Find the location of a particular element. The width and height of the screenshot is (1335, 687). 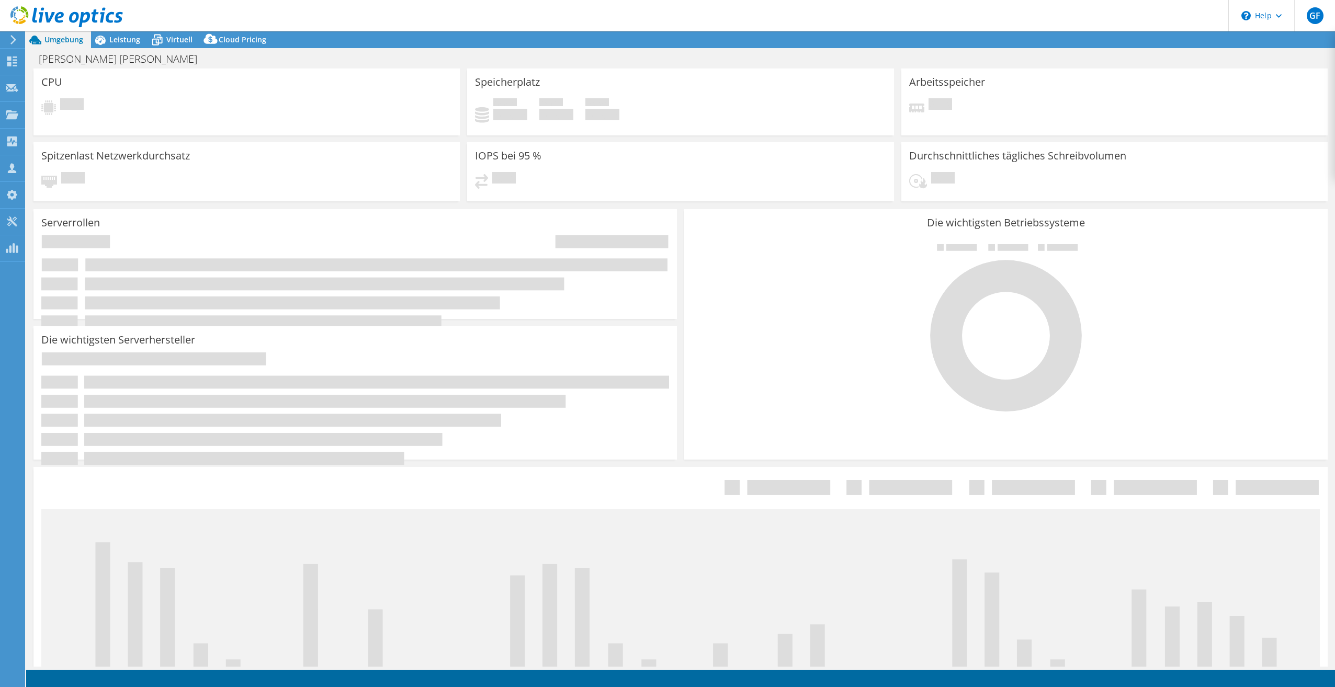

h3: Serverrollen is located at coordinates (71, 223).